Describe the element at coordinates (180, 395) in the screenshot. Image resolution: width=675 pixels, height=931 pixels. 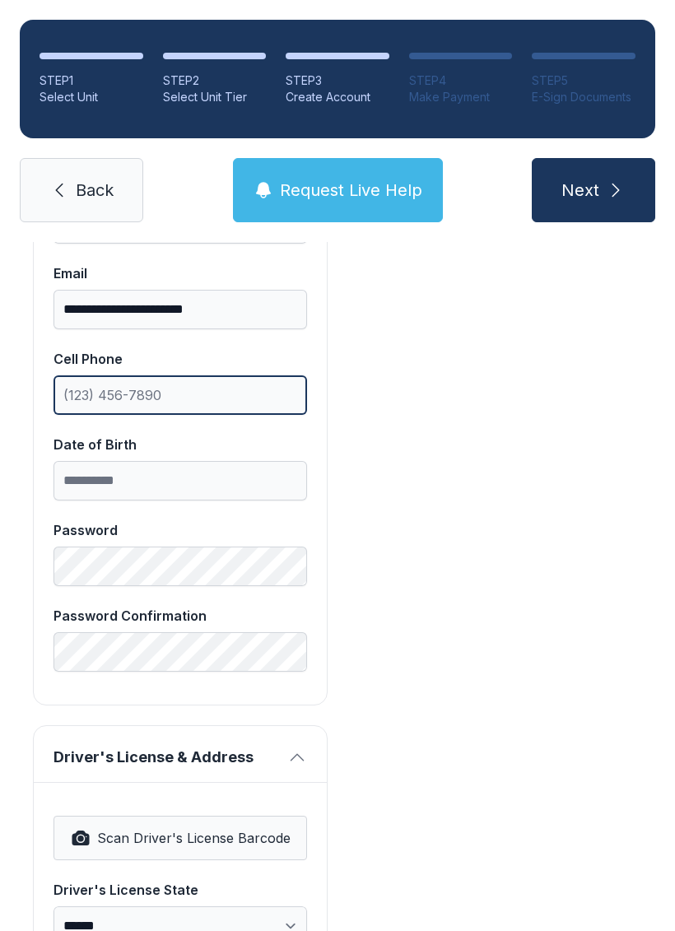
I see `input: Cell Phone` at that location.